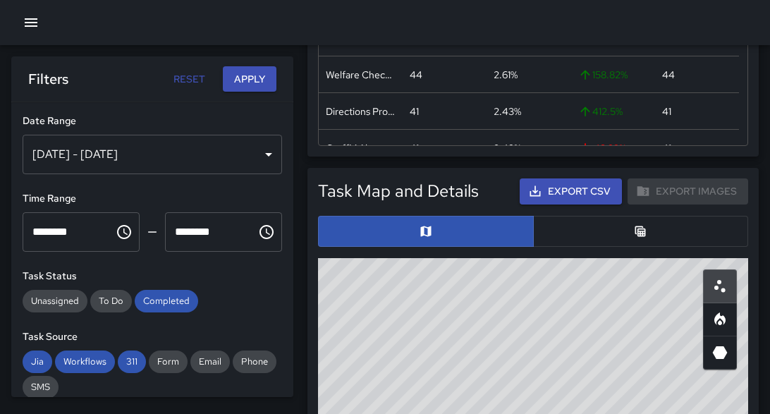  I want to click on div: Welfare Check Conducted, so click(360, 75).